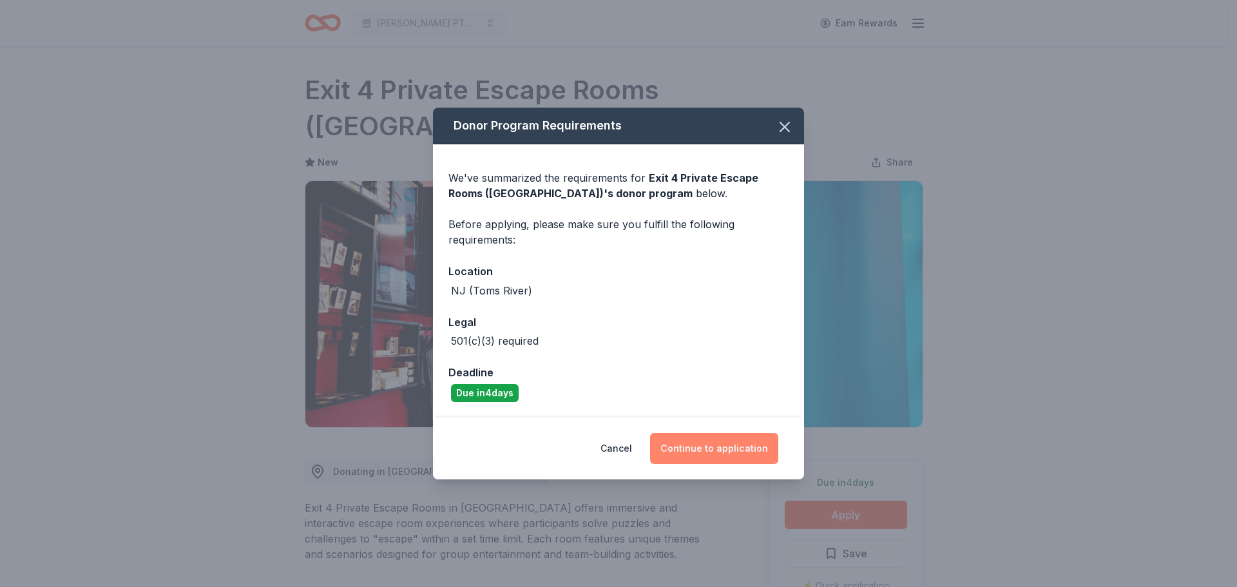 The image size is (1237, 587). Describe the element at coordinates (495, 341) in the screenshot. I see `div: 501(c)(3) required` at that location.